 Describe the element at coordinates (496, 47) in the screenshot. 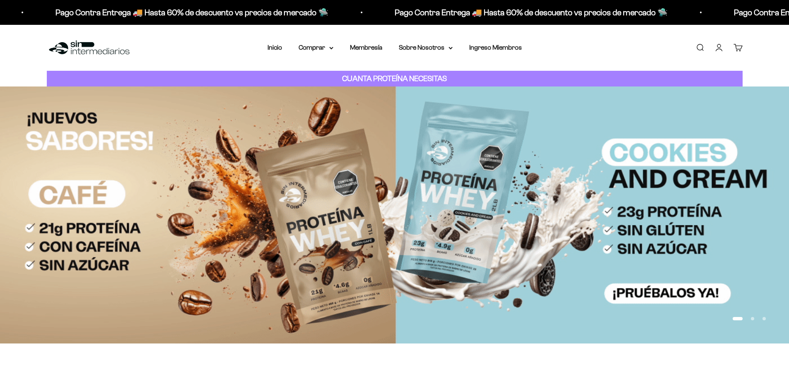

I see `a: Ingreso Miembros` at that location.